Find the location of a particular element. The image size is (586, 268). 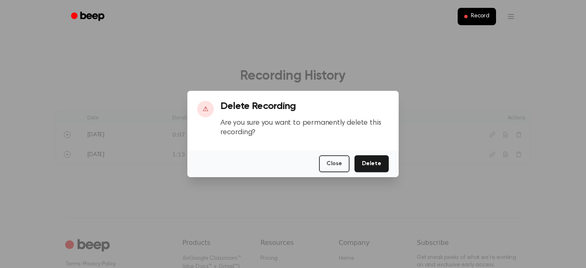

button: Record is located at coordinates (477, 17).